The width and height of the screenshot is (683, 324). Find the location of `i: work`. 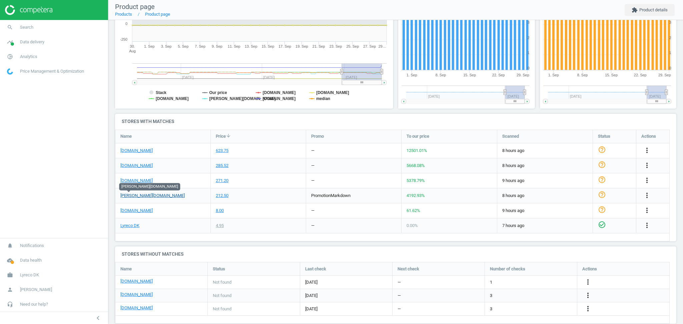

i: work is located at coordinates (10, 275).